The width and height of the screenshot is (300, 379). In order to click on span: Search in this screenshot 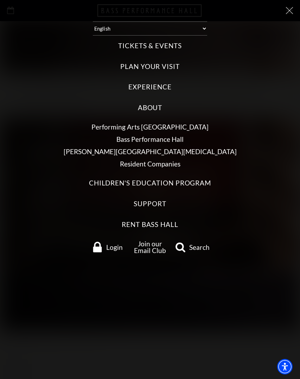, I will do `click(200, 247)`.